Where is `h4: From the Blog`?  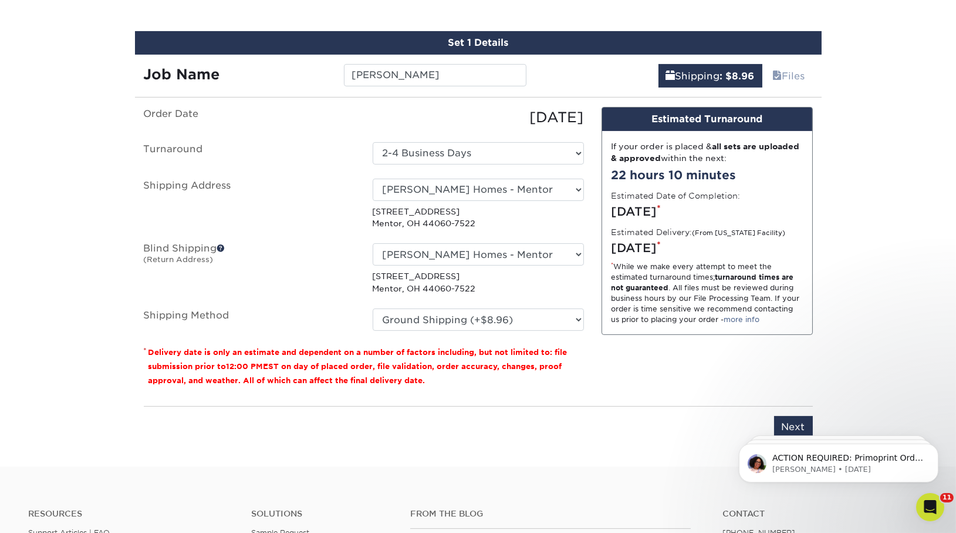
h4: From the Blog is located at coordinates (551, 513).